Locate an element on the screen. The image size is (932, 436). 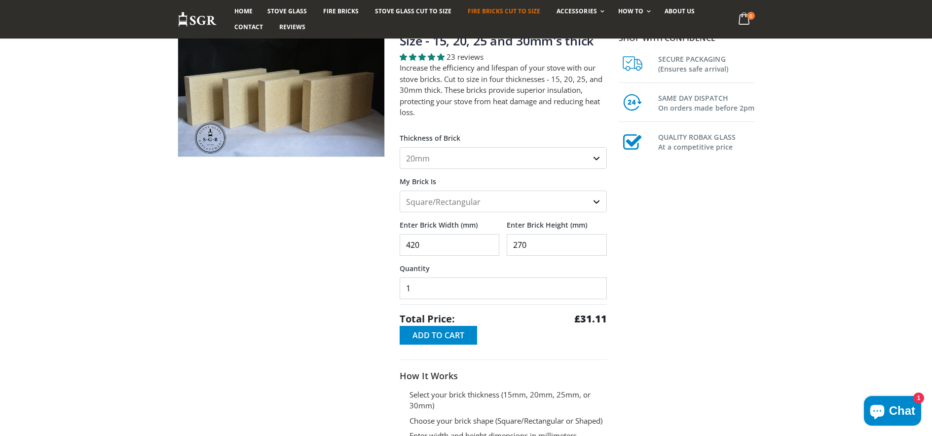
label: Enter Brick Width (mm) is located at coordinates (450, 221).